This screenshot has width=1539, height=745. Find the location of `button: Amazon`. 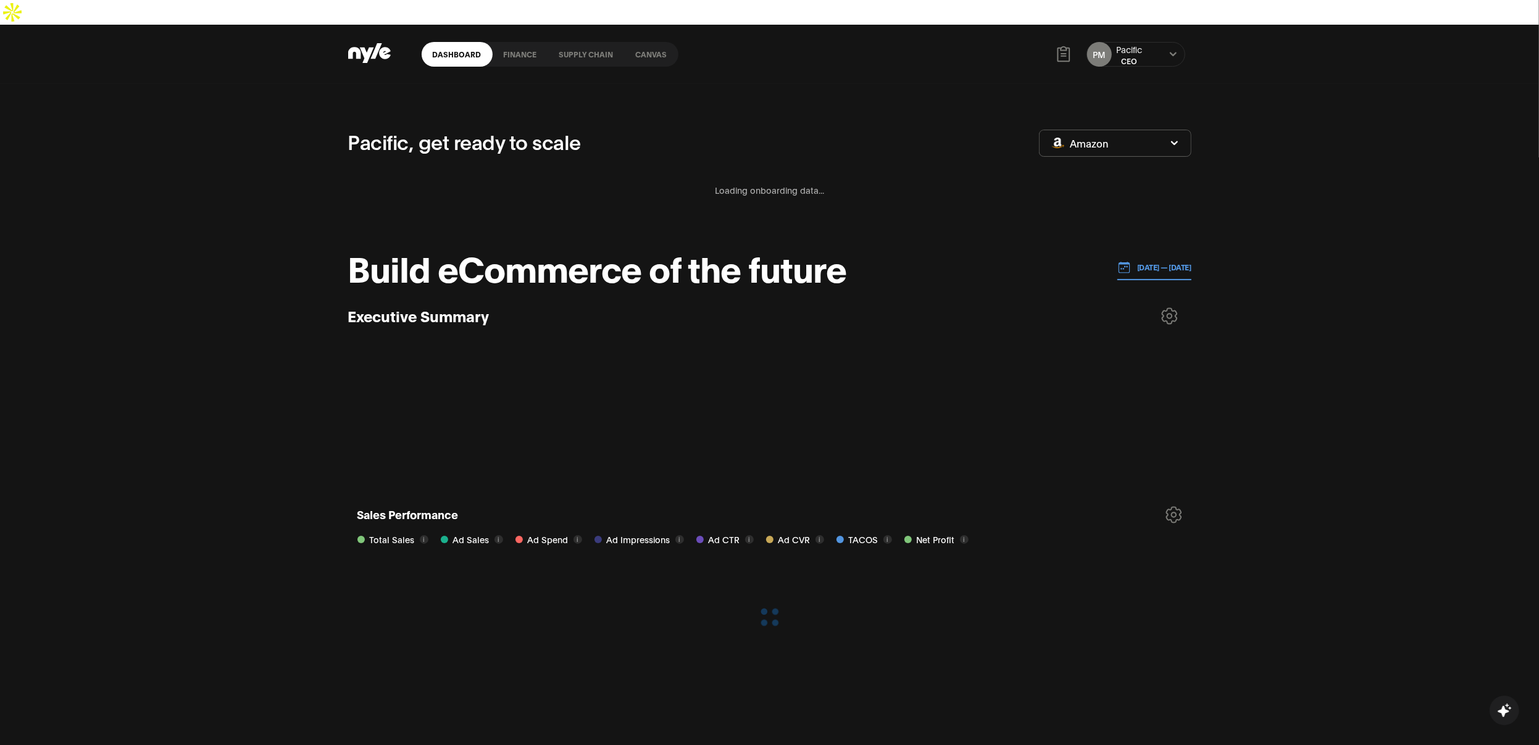

button: Amazon is located at coordinates (1115, 143).